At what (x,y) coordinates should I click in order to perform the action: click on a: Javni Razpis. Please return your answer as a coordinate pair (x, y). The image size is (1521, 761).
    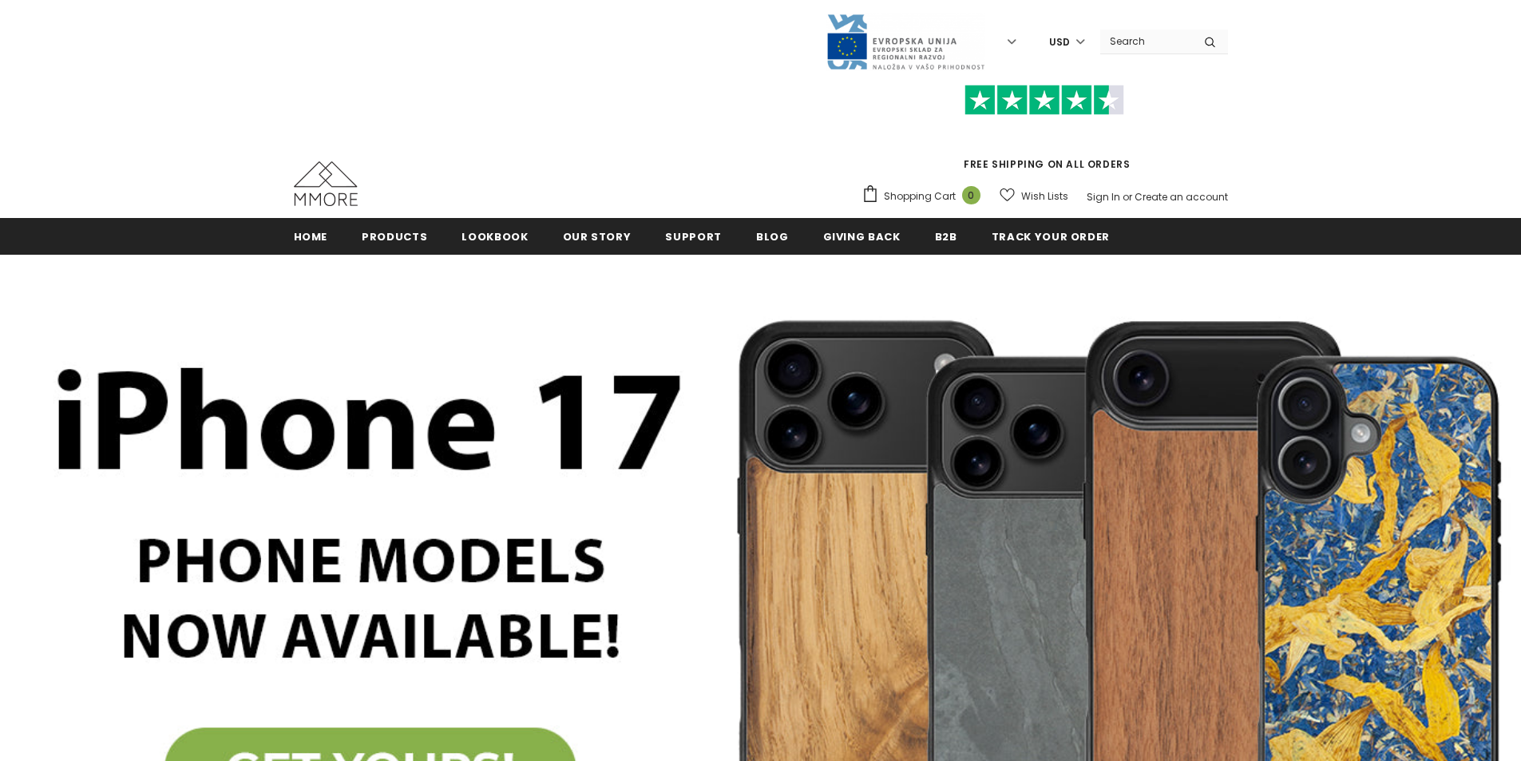
    Looking at the image, I should click on (905, 41).